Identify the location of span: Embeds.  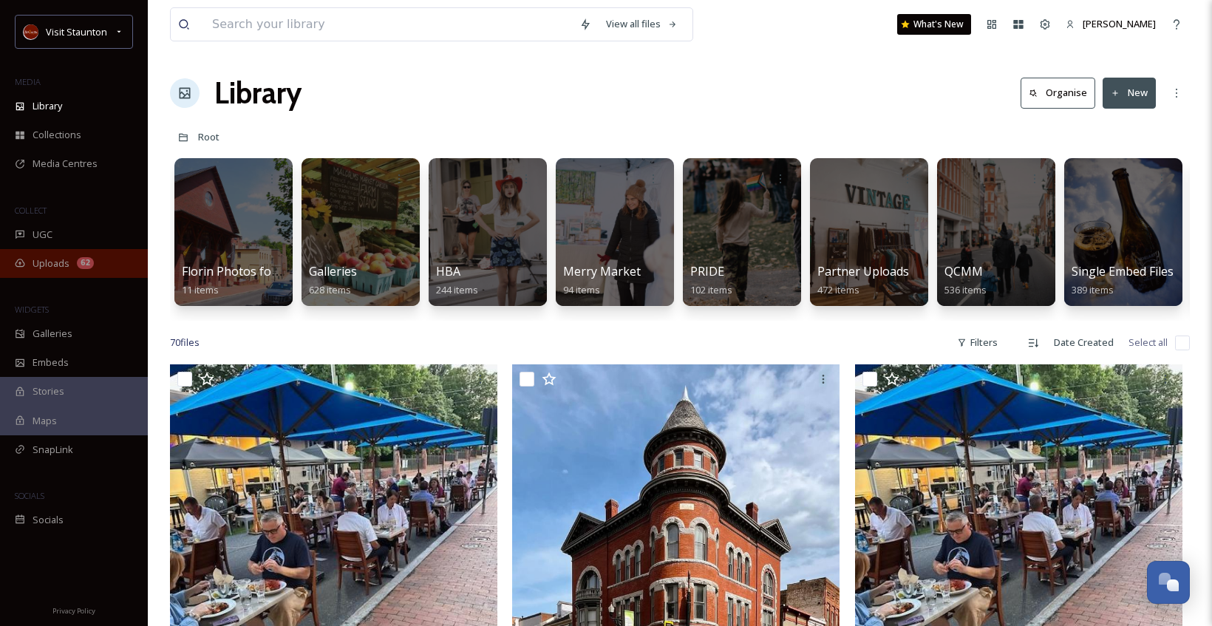
(50, 362).